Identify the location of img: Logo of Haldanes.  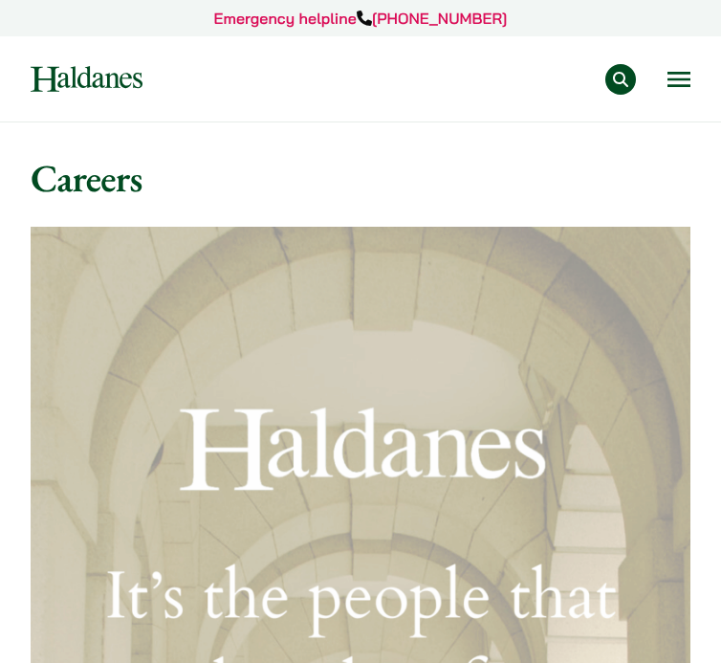
(86, 78).